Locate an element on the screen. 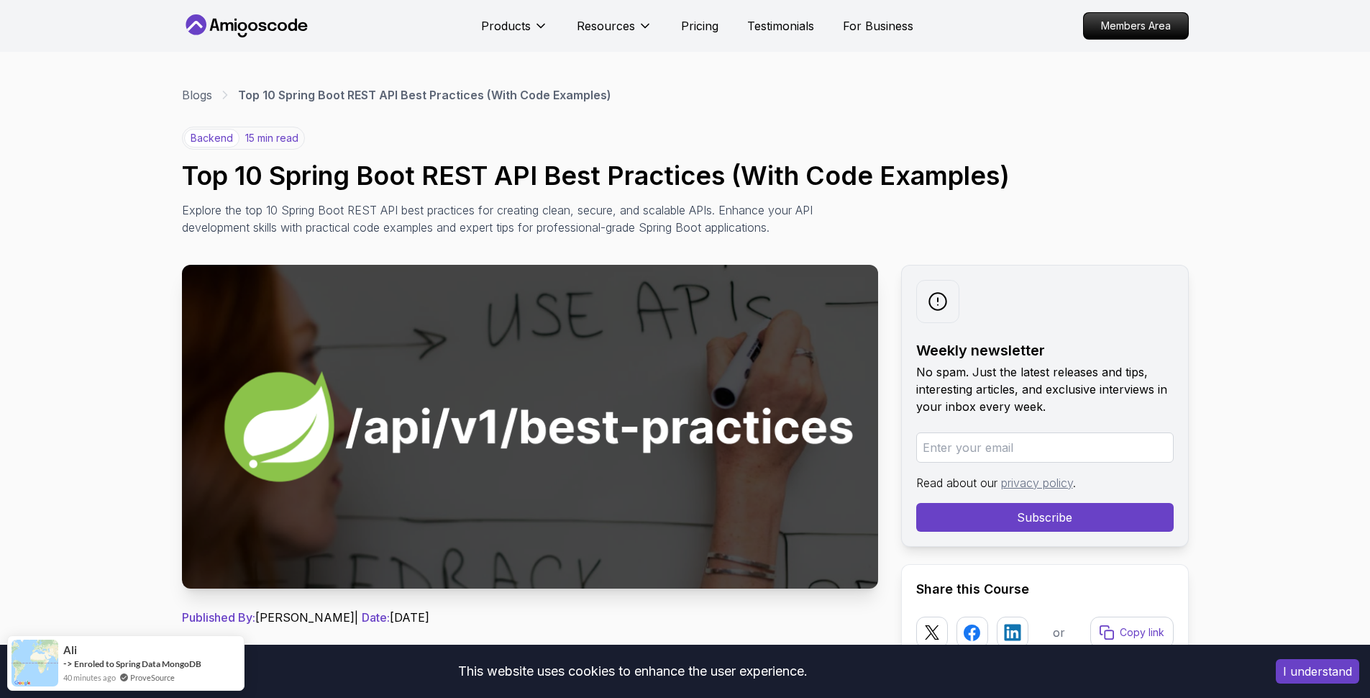  p: Members Area is located at coordinates (1136, 26).